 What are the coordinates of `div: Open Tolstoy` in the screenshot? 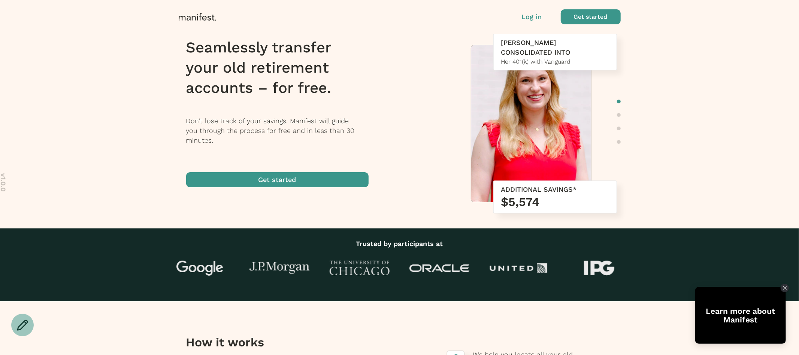 It's located at (741, 315).